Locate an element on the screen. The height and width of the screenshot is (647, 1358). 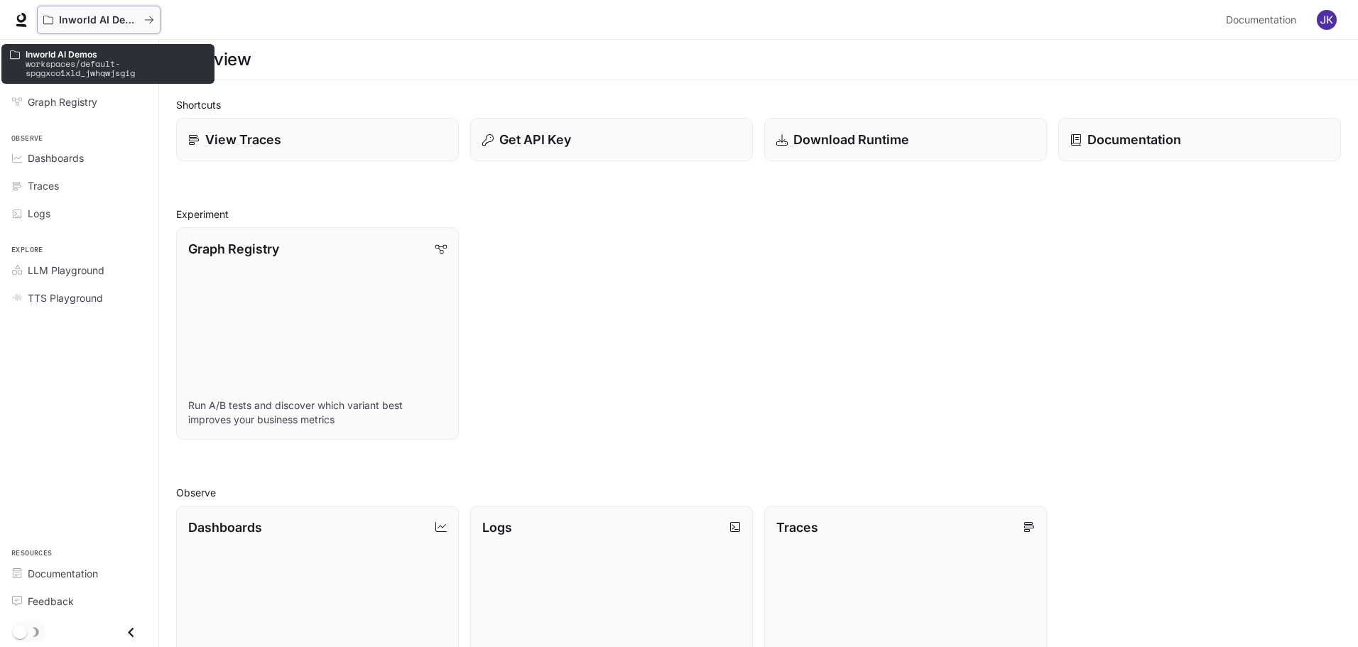
a: Logs is located at coordinates (79, 213).